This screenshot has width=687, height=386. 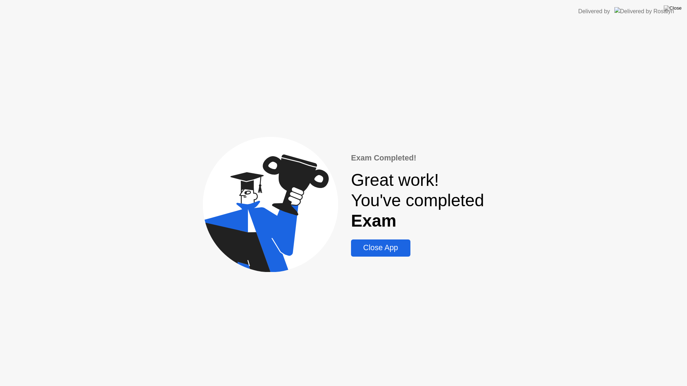 What do you see at coordinates (380, 248) in the screenshot?
I see `button: Close App` at bounding box center [380, 248].